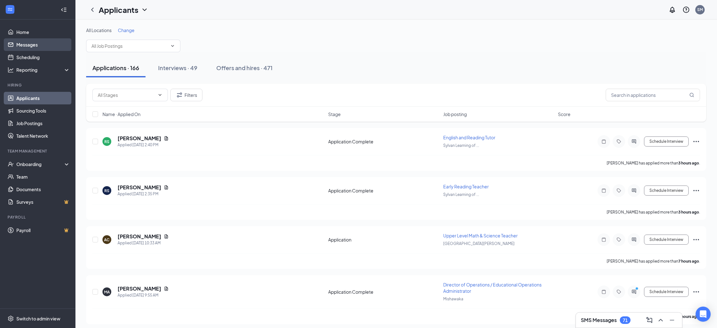 The height and width of the screenshot is (328, 717). I want to click on input: All Job Postings, so click(129, 46).